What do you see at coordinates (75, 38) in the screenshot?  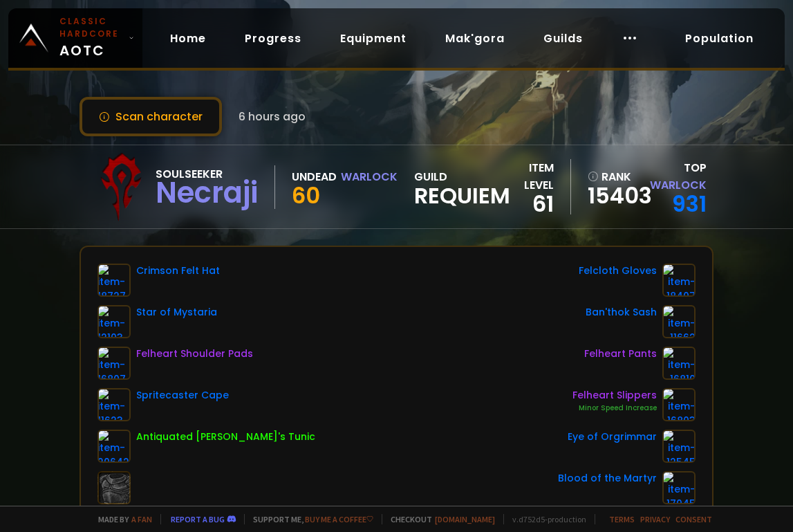 I see `a: Classic HardcoreAOTC` at bounding box center [75, 38].